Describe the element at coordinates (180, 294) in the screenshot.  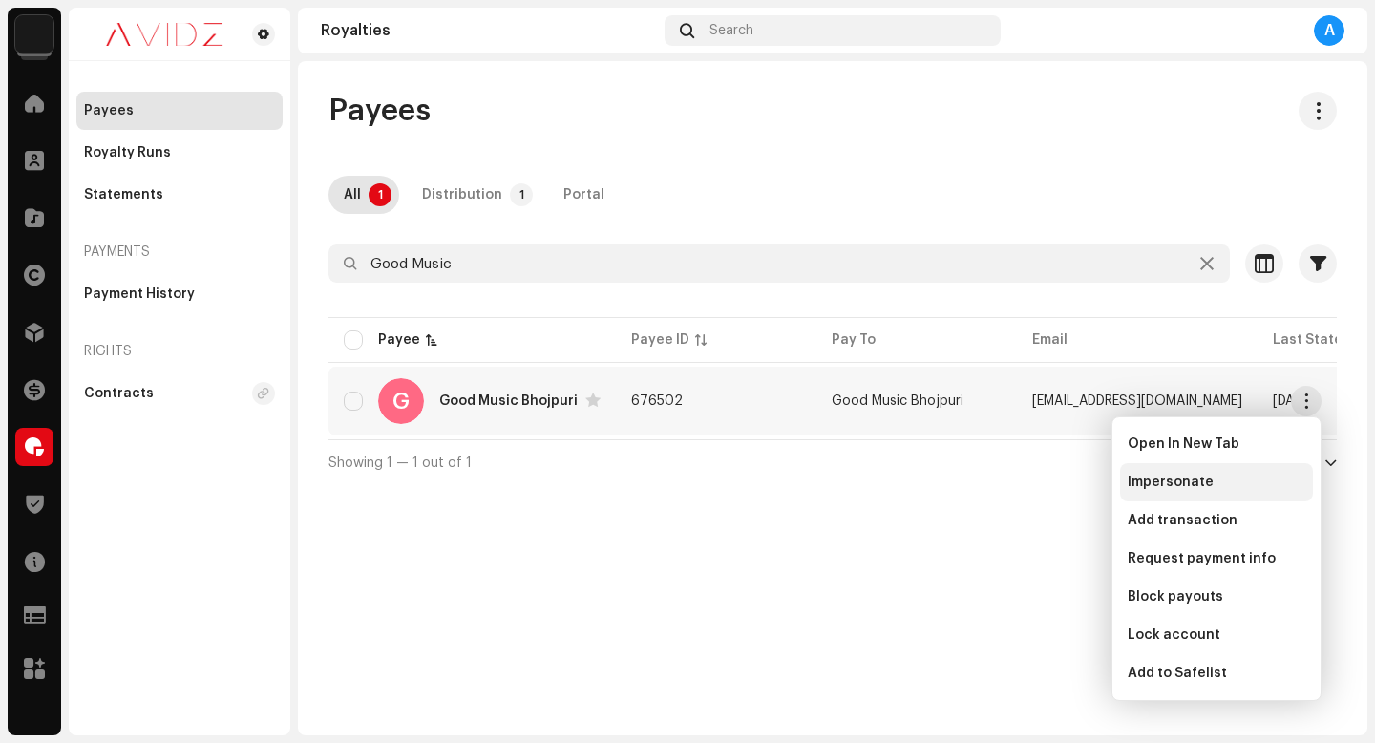
I see `re-m-nav-item: Payment History` at that location.